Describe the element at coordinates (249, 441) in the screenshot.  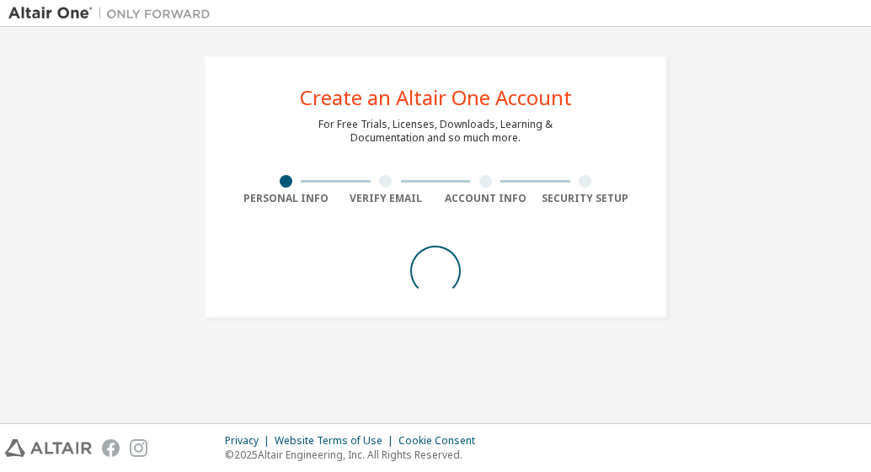
I see `div: Privacy` at that location.